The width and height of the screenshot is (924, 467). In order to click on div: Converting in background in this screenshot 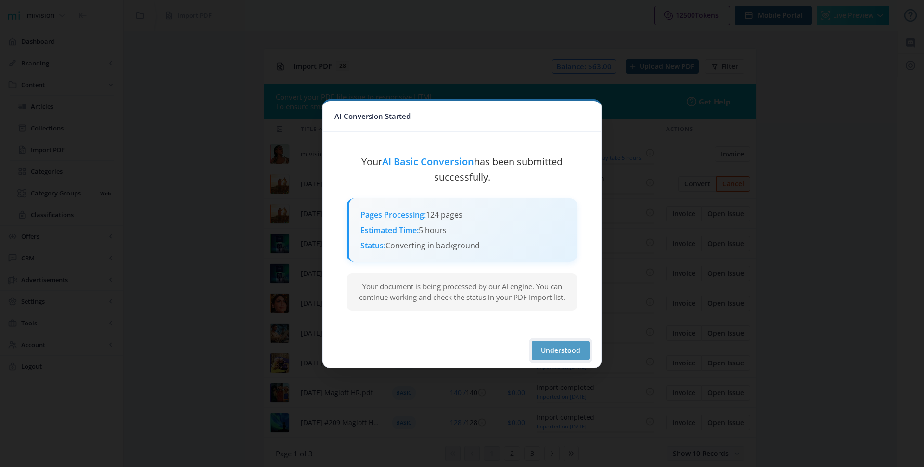, I will do `click(463, 245)`.